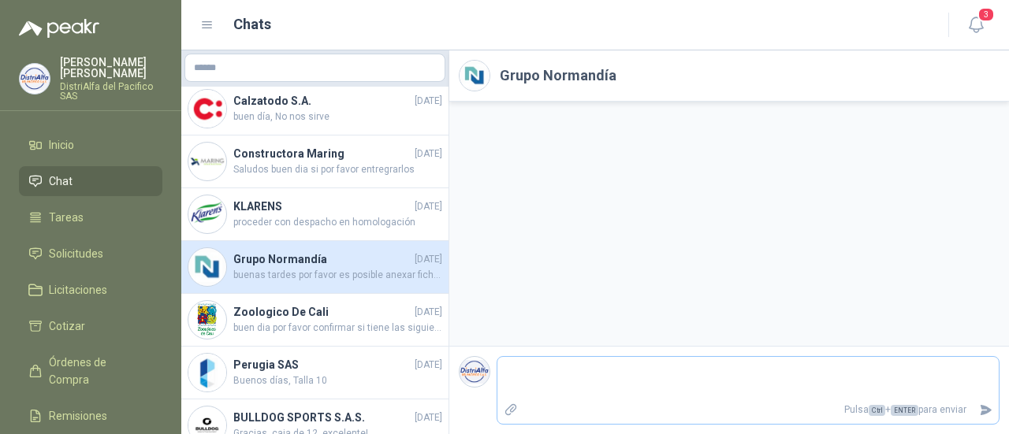  What do you see at coordinates (252, 24) in the screenshot?
I see `h1: Chats` at bounding box center [252, 24].